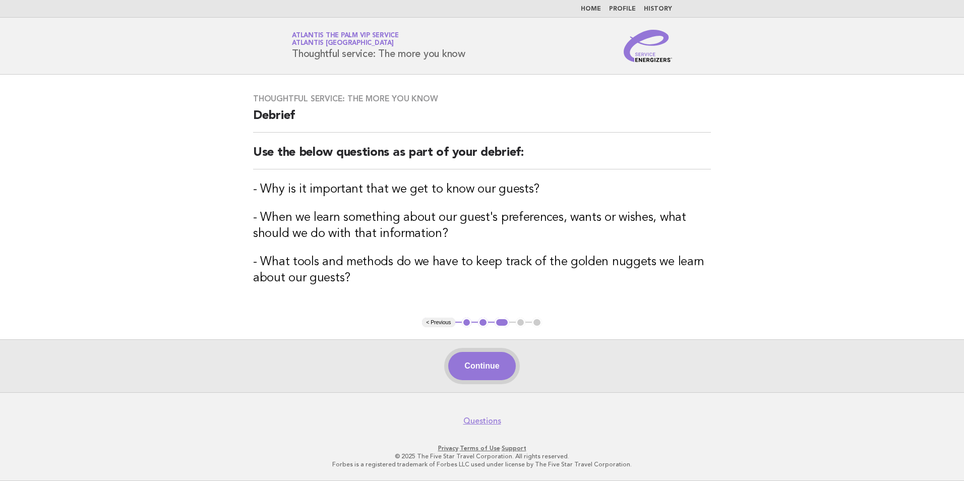 This screenshot has width=964, height=481. Describe the element at coordinates (482, 99) in the screenshot. I see `h3: Thoughtful service: The more you know` at that location.